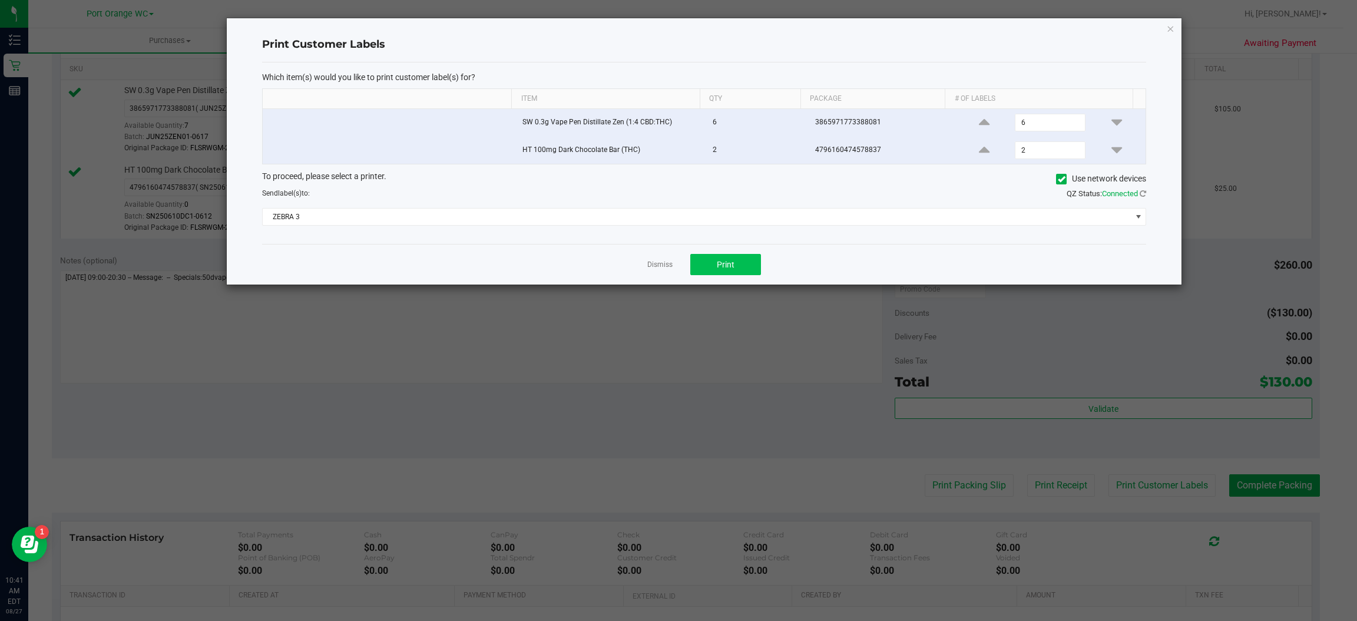  What do you see at coordinates (757, 122) in the screenshot?
I see `td: 6` at bounding box center [757, 122].